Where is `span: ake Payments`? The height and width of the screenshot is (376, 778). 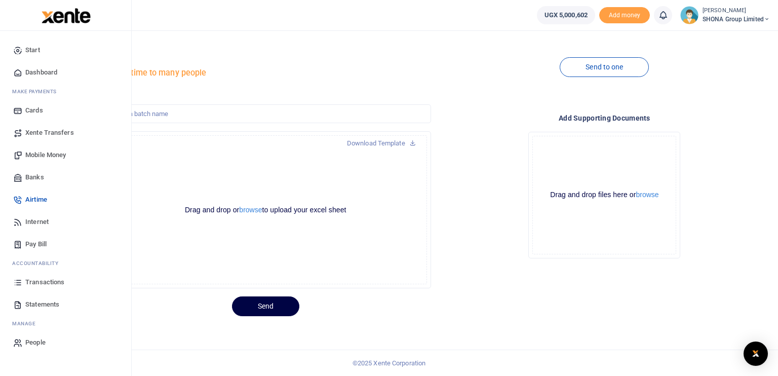 span: ake Payments is located at coordinates (37, 91).